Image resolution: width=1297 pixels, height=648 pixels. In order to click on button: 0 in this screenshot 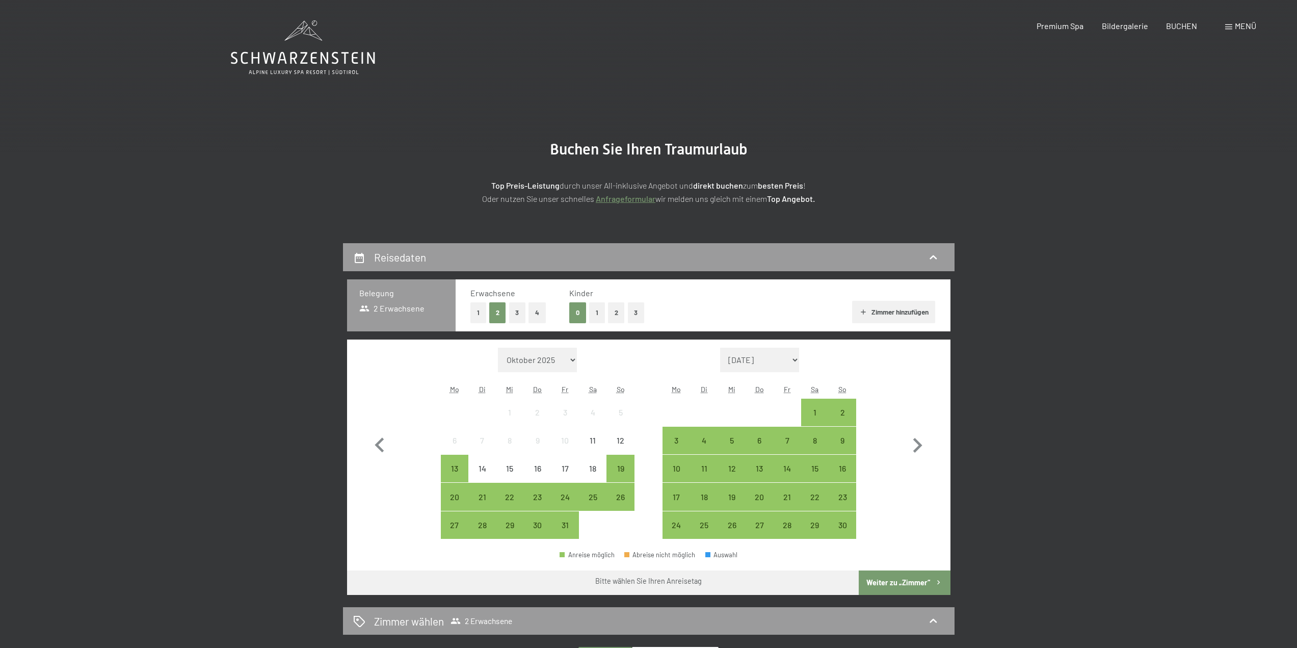, I will do `click(577, 312)`.